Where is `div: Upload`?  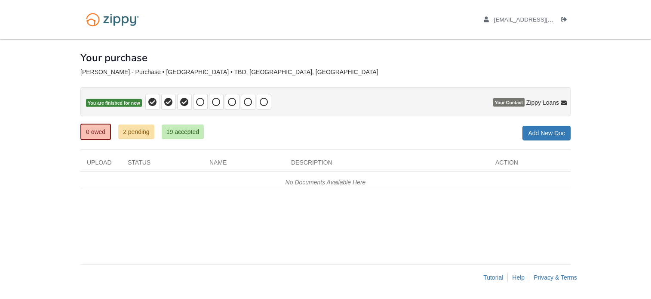
div: Upload is located at coordinates (101, 164).